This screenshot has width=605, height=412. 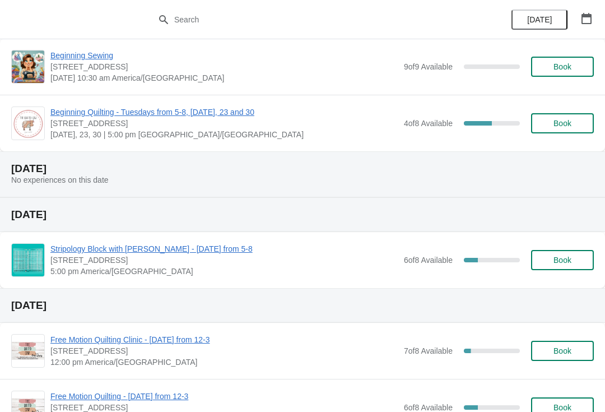 What do you see at coordinates (428, 67) in the screenshot?
I see `span: 9 of 9 Available` at bounding box center [428, 67].